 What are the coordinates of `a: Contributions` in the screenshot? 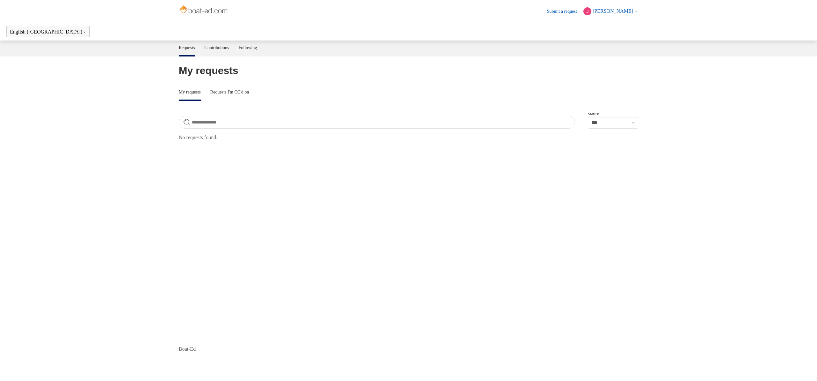 It's located at (217, 48).